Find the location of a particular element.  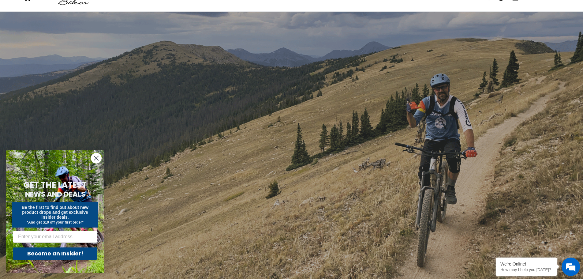

span: Be the first to find out about new product drops and get exclusive insider deals. is located at coordinates (55, 212).